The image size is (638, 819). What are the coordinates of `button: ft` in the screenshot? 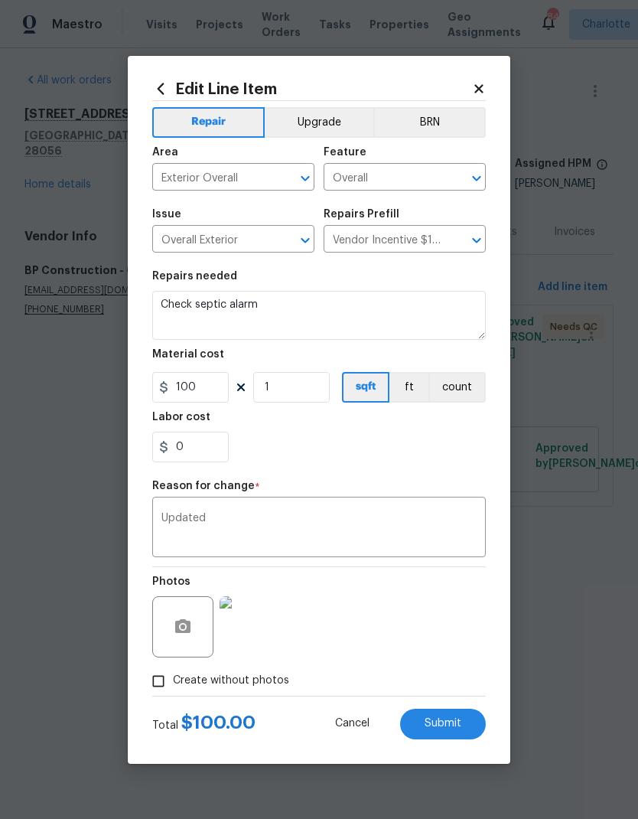 It's located at (409, 387).